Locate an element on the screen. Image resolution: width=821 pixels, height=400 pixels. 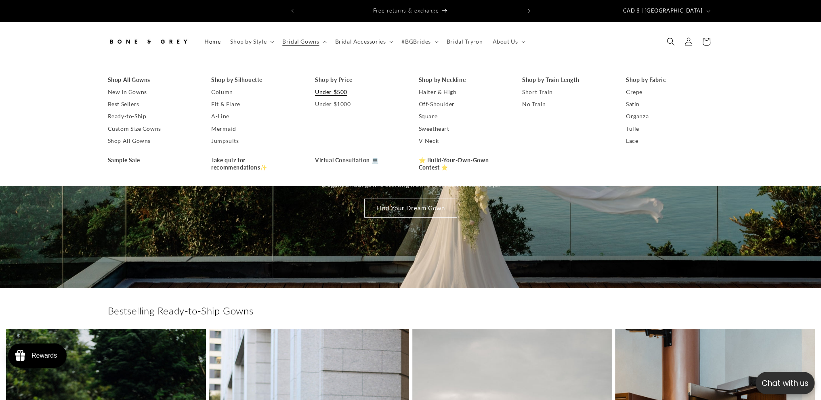
a: A-Line is located at coordinates (255, 116).